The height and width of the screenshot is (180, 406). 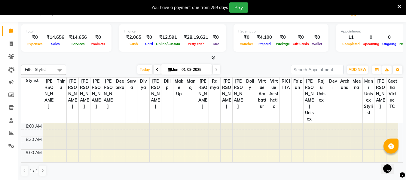 I want to click on span: Mon, so click(x=173, y=69).